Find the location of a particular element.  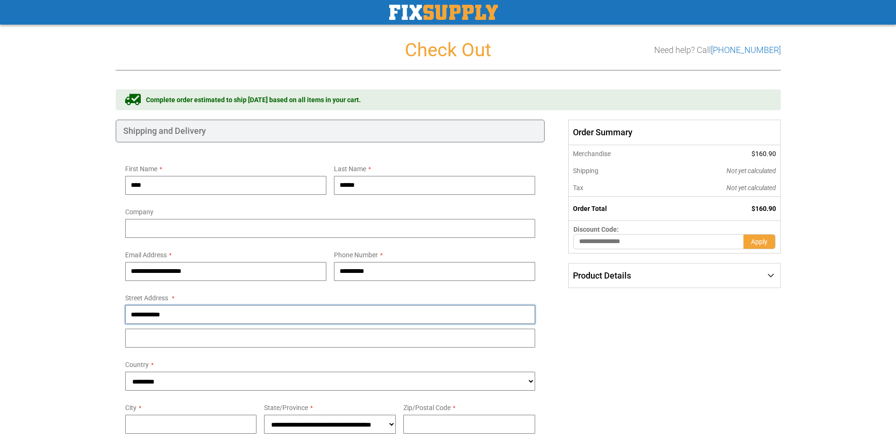

span: Discount Code: is located at coordinates (596, 229).